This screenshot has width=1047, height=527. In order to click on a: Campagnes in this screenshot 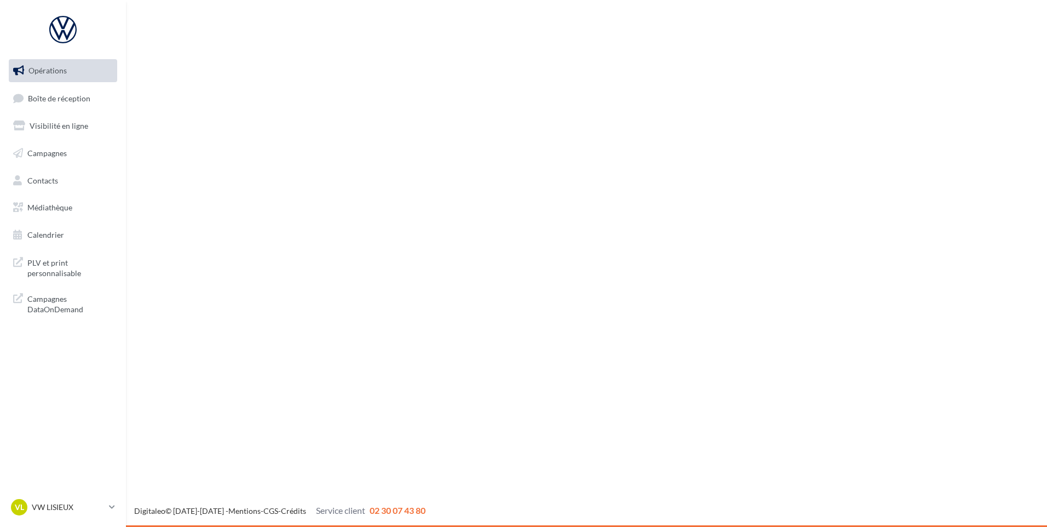, I will do `click(63, 153)`.